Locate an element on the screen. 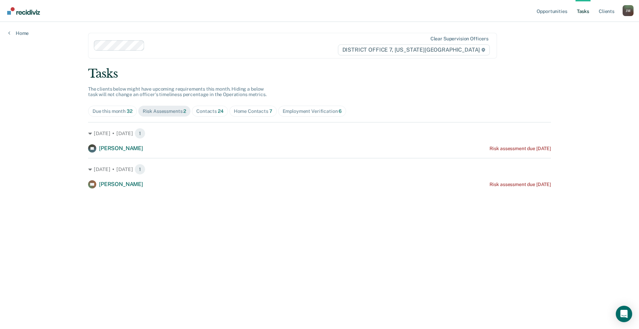  a: Home is located at coordinates (18, 33).